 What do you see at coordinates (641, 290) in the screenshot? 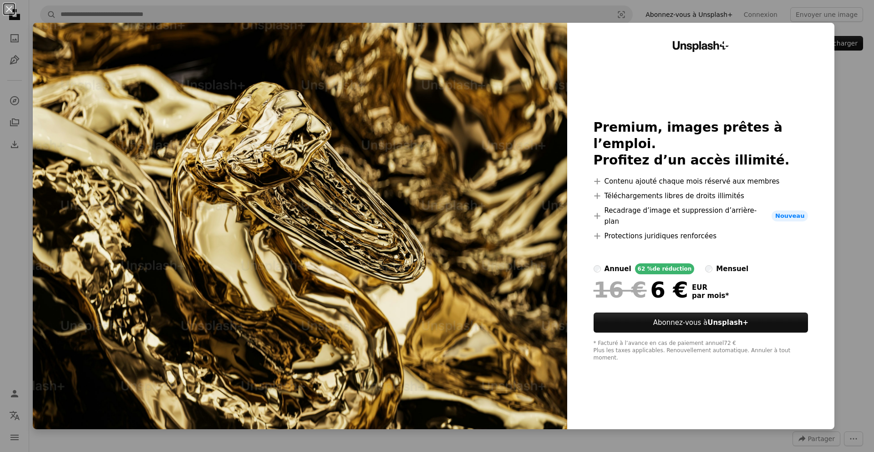
I see `div: 6 €` at bounding box center [641, 290].